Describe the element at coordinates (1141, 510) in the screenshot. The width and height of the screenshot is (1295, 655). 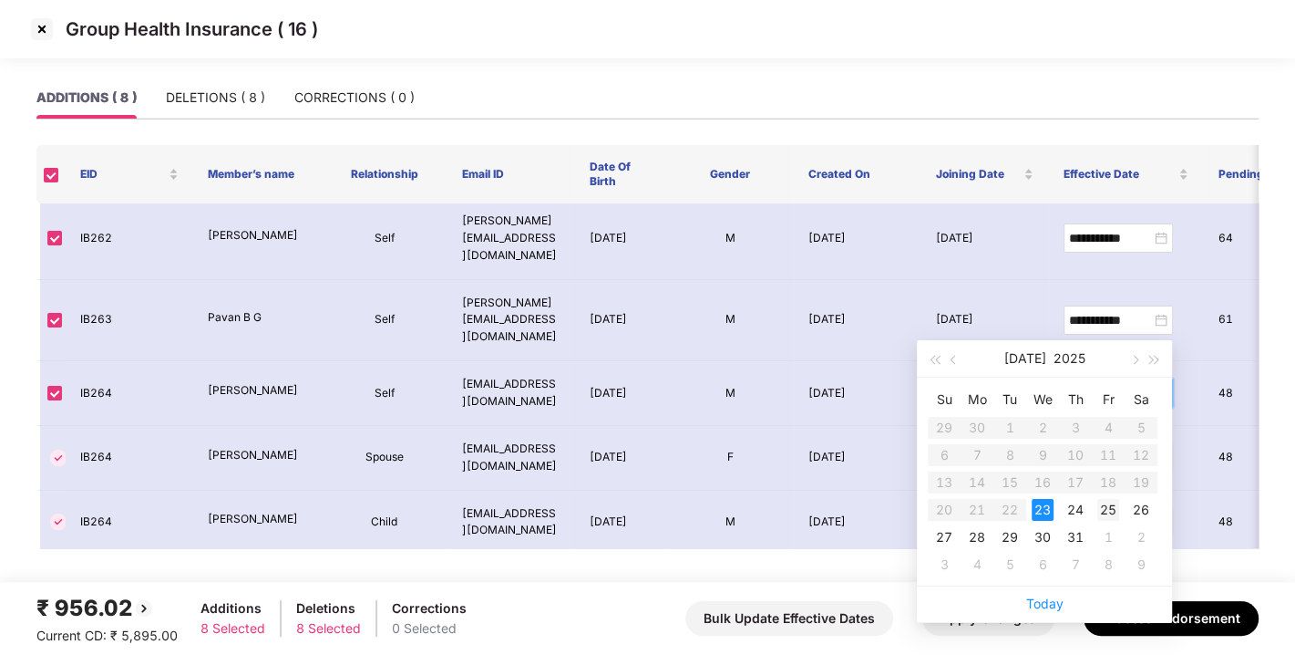
I see `div: 26` at that location.